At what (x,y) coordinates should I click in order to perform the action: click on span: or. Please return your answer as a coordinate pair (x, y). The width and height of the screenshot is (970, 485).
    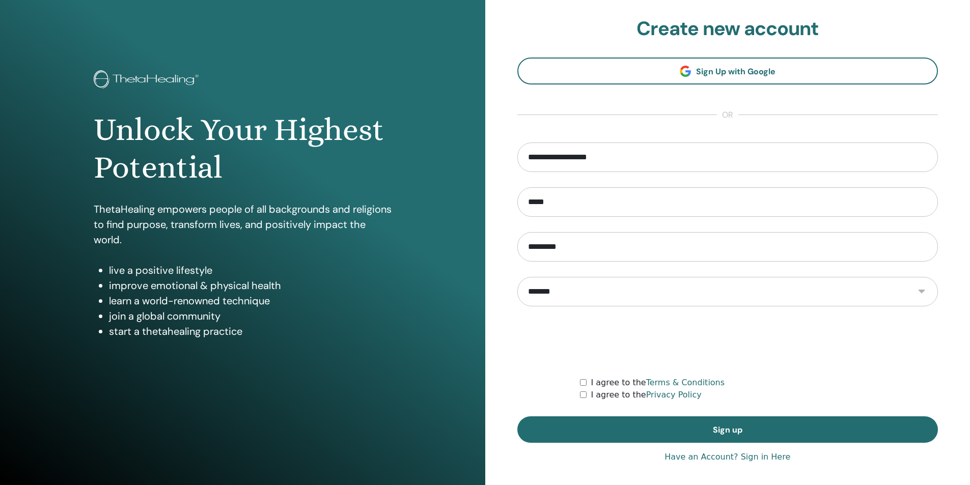
    Looking at the image, I should click on (728, 115).